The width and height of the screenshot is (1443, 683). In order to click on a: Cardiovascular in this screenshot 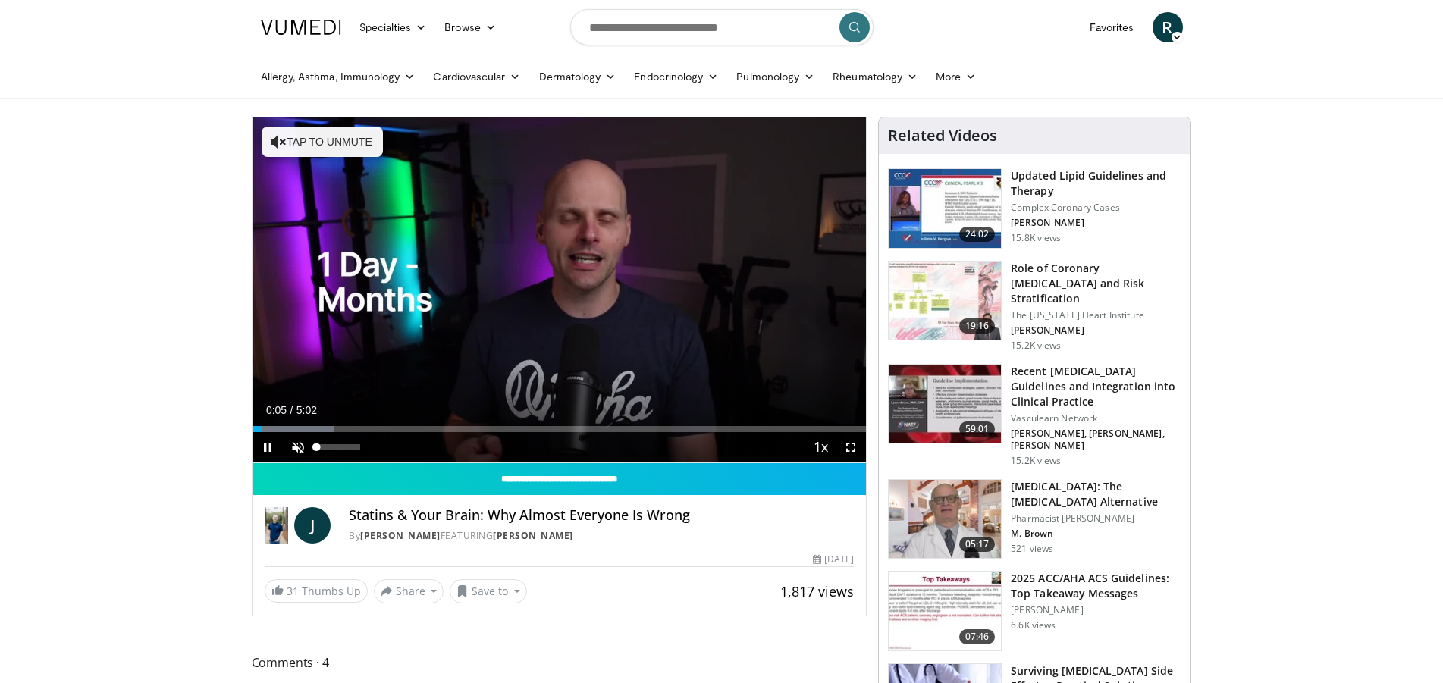, I will do `click(476, 77)`.